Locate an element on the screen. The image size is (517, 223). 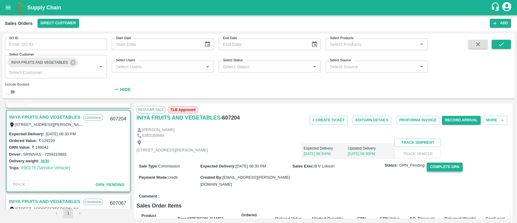
label: Sale Type : is located at coordinates (149, 166).